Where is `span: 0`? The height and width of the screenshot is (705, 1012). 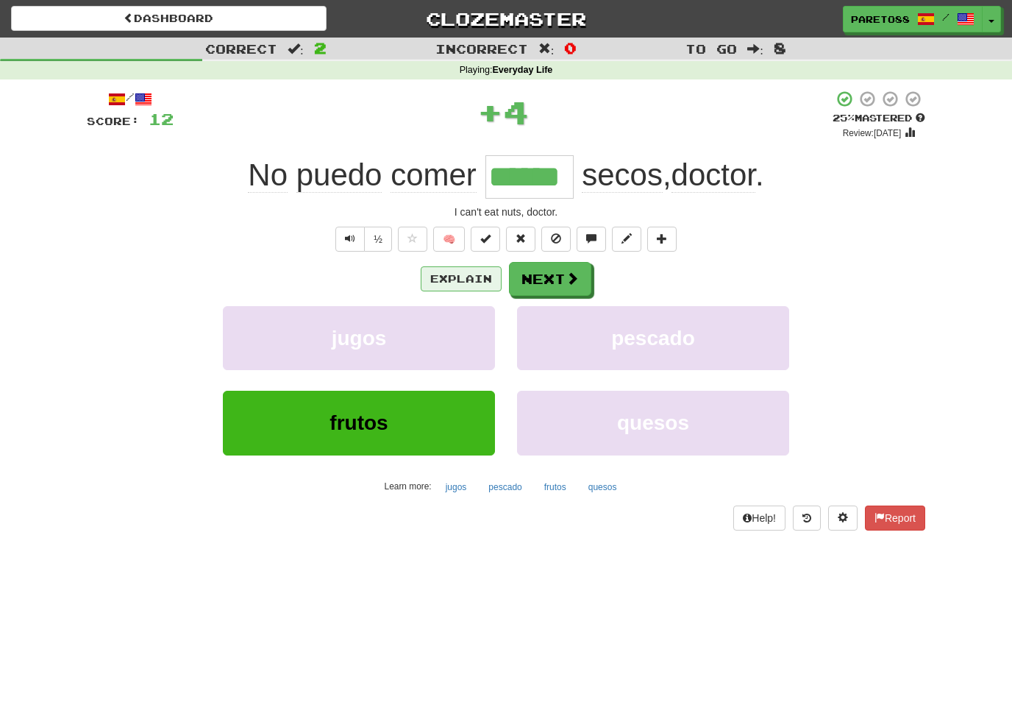 span: 0 is located at coordinates (570, 48).